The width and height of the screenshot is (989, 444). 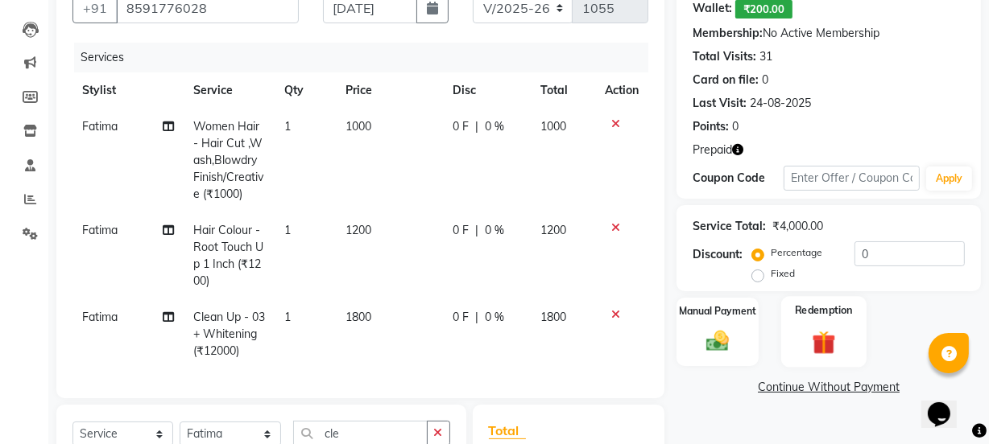 I want to click on label: Redemption, so click(x=824, y=310).